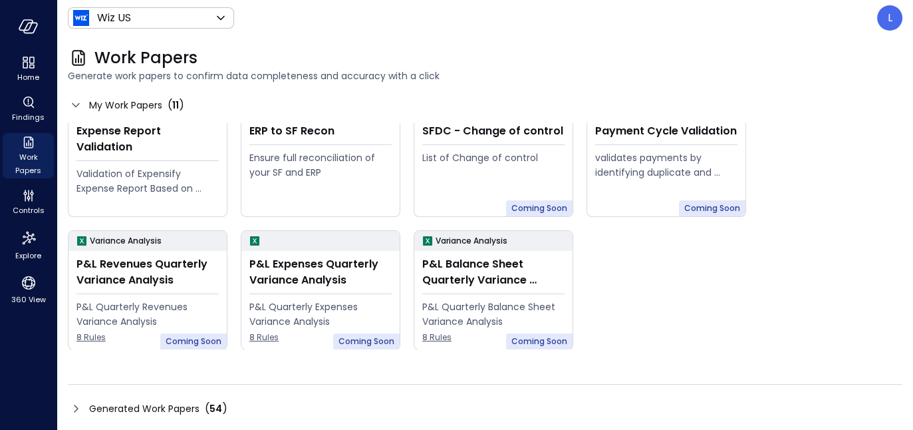  Describe the element at coordinates (890, 18) in the screenshot. I see `div: Leah Collins` at that location.